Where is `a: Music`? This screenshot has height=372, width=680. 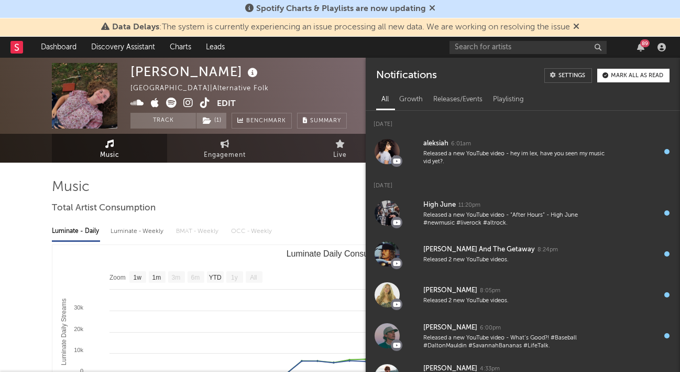
a: Music is located at coordinates (110, 148).